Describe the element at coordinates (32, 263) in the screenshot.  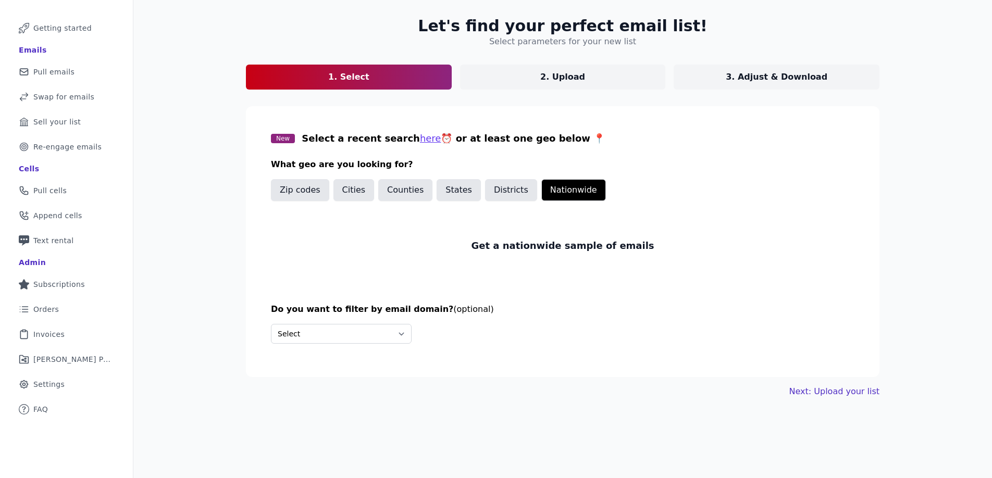
I see `div: Admin` at that location.